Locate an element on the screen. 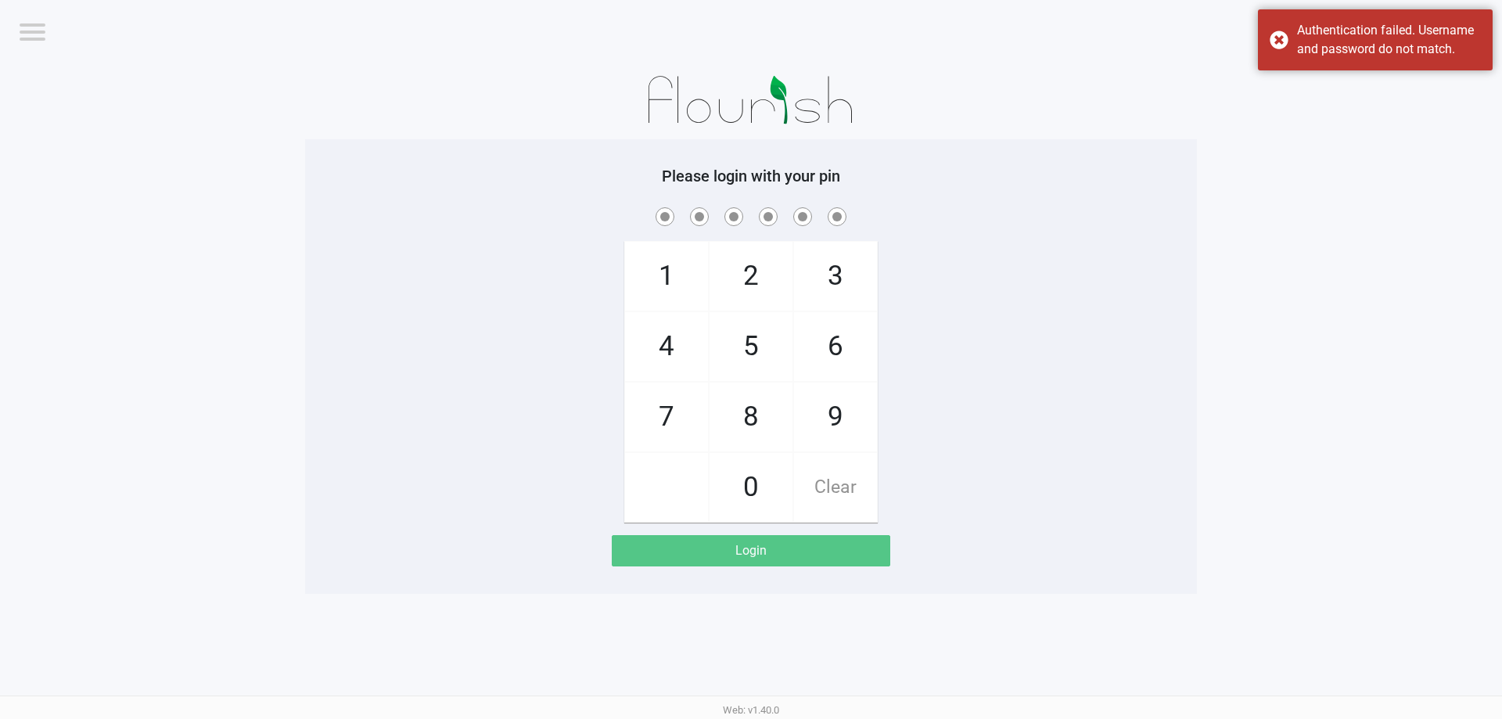 This screenshot has width=1502, height=719. span: Clear is located at coordinates (836, 487).